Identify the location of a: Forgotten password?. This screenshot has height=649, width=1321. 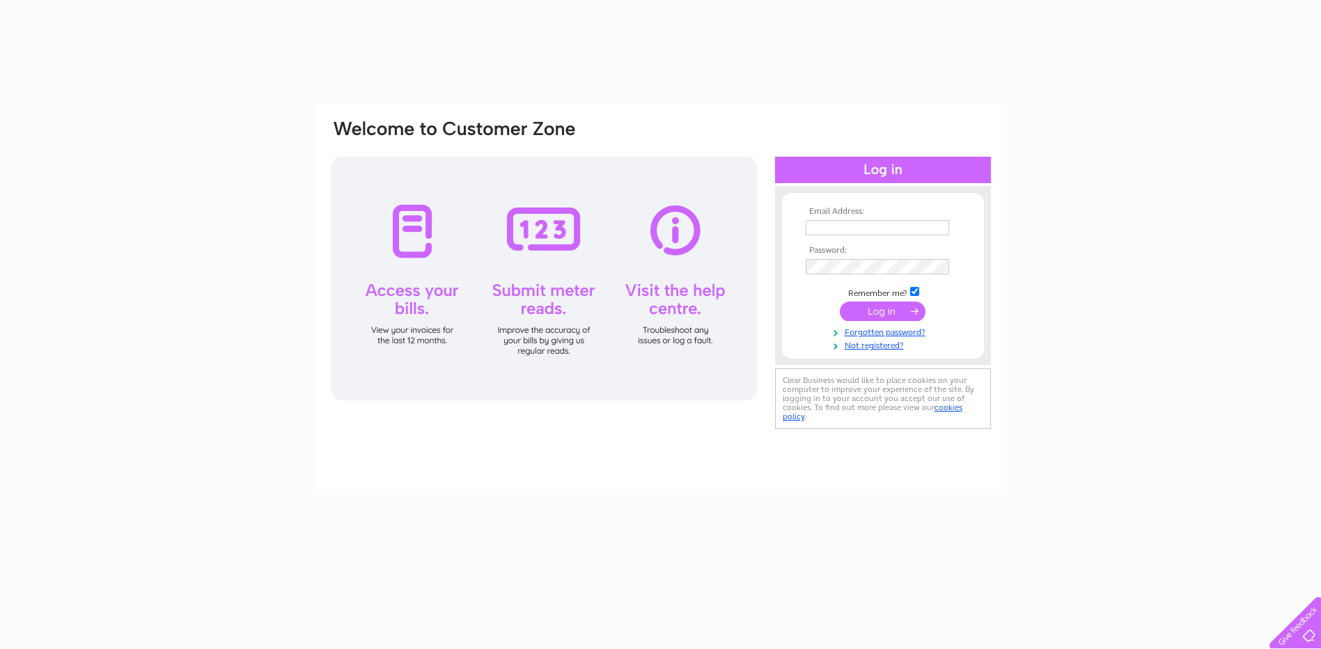
(885, 331).